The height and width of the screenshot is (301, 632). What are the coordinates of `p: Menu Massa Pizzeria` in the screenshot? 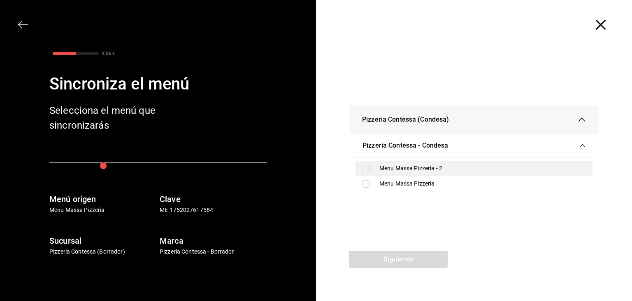 It's located at (103, 210).